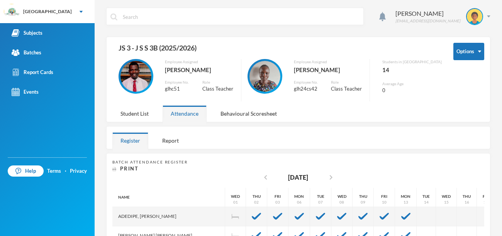  I want to click on div: Attendance, so click(184, 113).